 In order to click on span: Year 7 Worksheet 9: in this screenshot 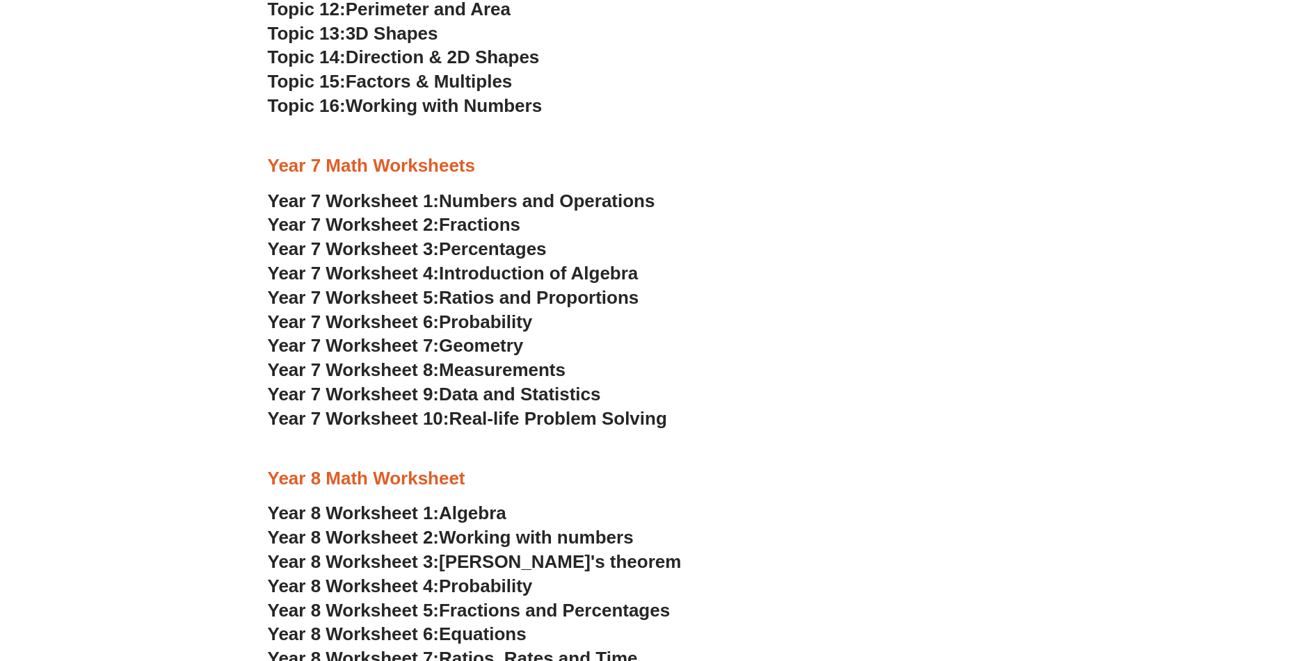, I will do `click(353, 394)`.